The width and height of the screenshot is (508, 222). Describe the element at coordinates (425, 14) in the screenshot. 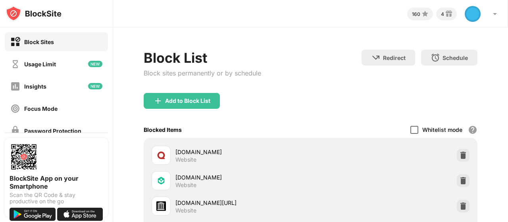

I see `img: points-small.svg` at that location.